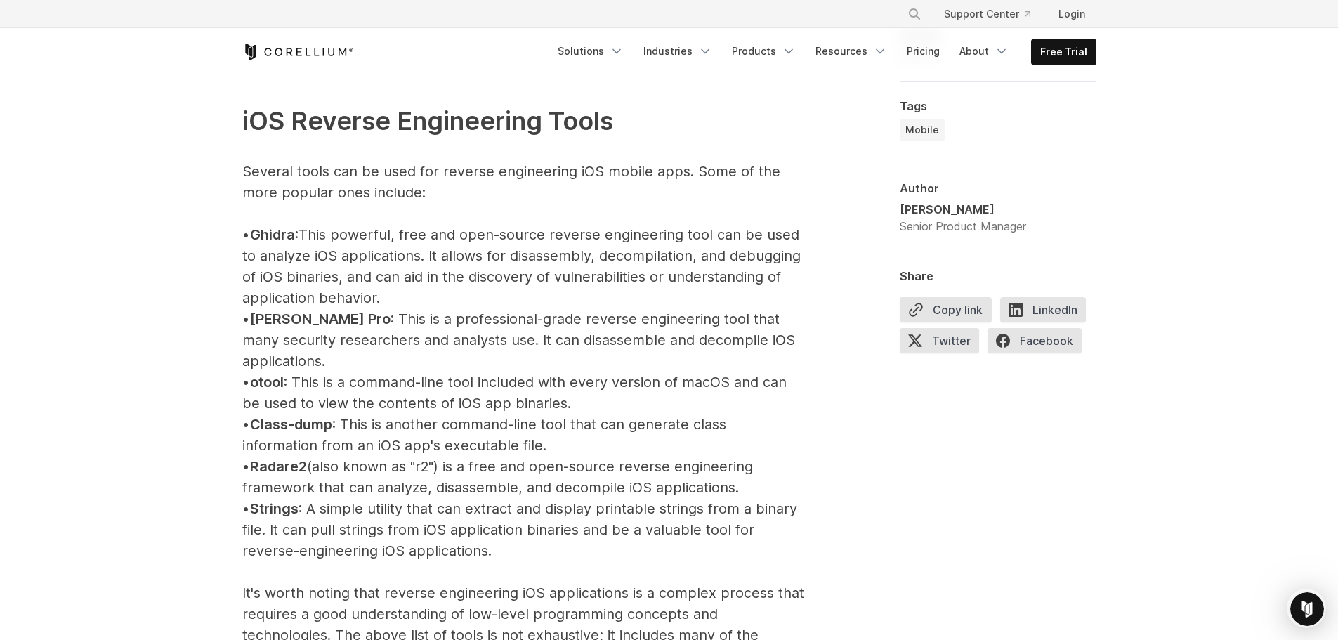  Describe the element at coordinates (1034, 341) in the screenshot. I see `span: Facebook` at that location.